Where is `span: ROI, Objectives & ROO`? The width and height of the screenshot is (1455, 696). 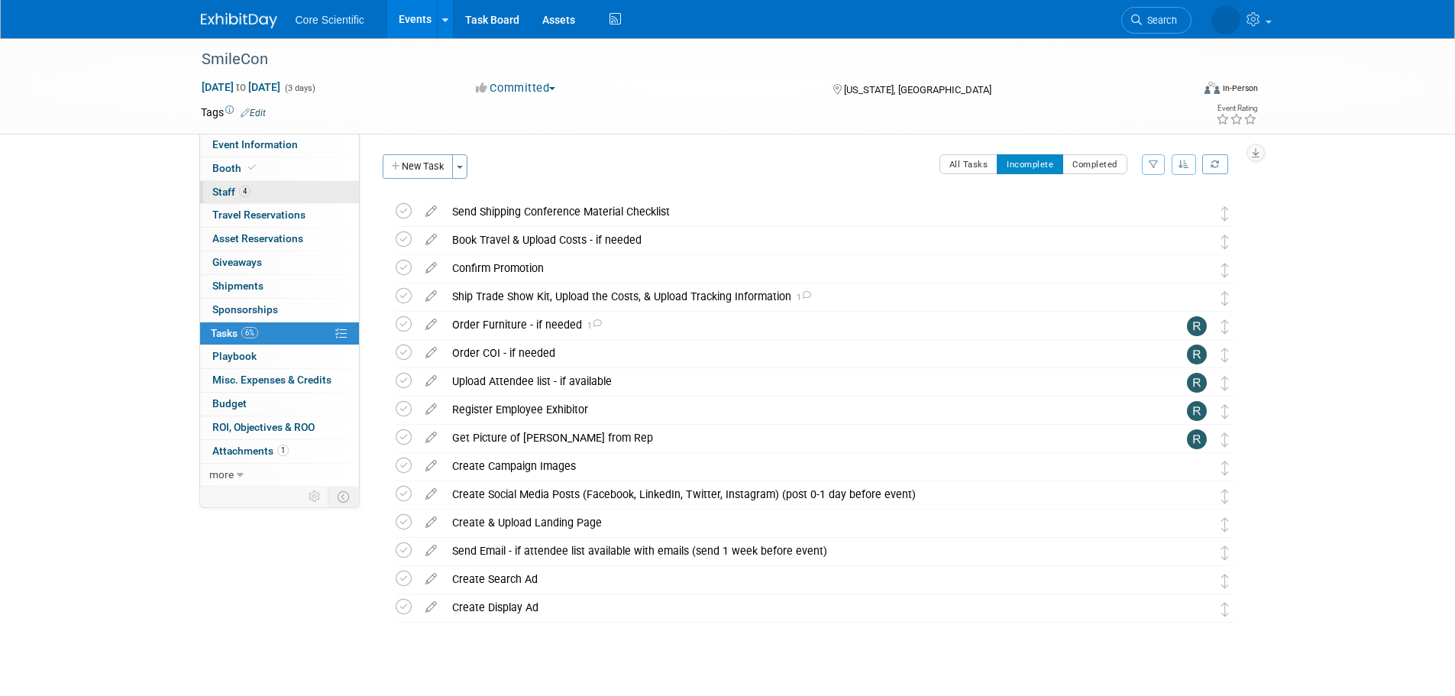 span: ROI, Objectives & ROO is located at coordinates (263, 427).